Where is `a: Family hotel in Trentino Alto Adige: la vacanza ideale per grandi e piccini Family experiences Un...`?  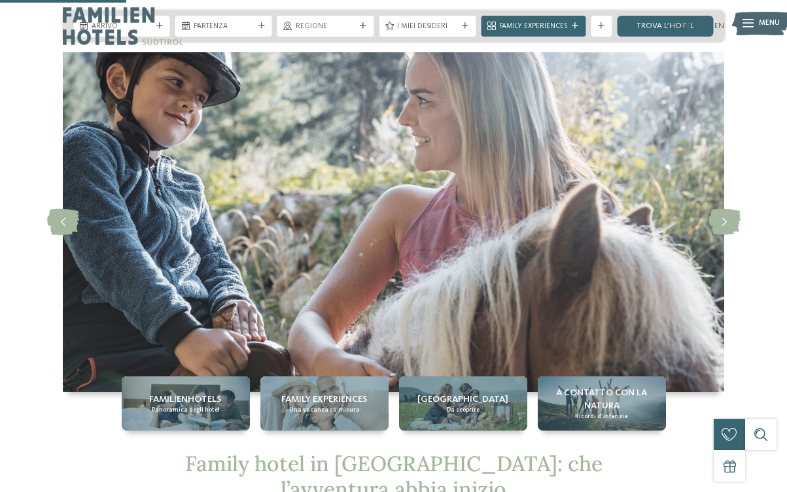 a: Family hotel in Trentino Alto Adige: la vacanza ideale per grandi e piccini Family experiences Un... is located at coordinates (324, 403).